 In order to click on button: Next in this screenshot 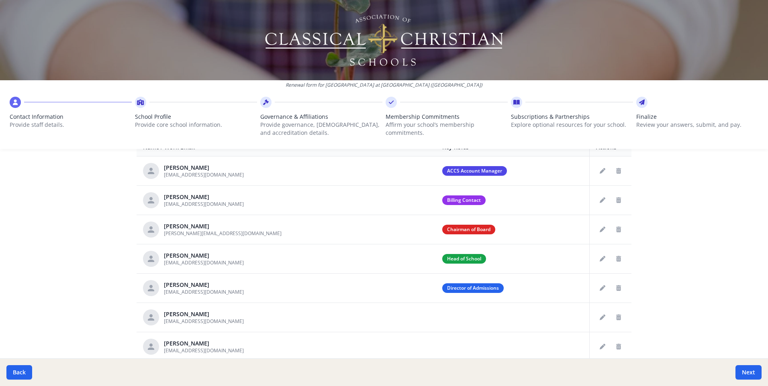, I will do `click(748, 373)`.